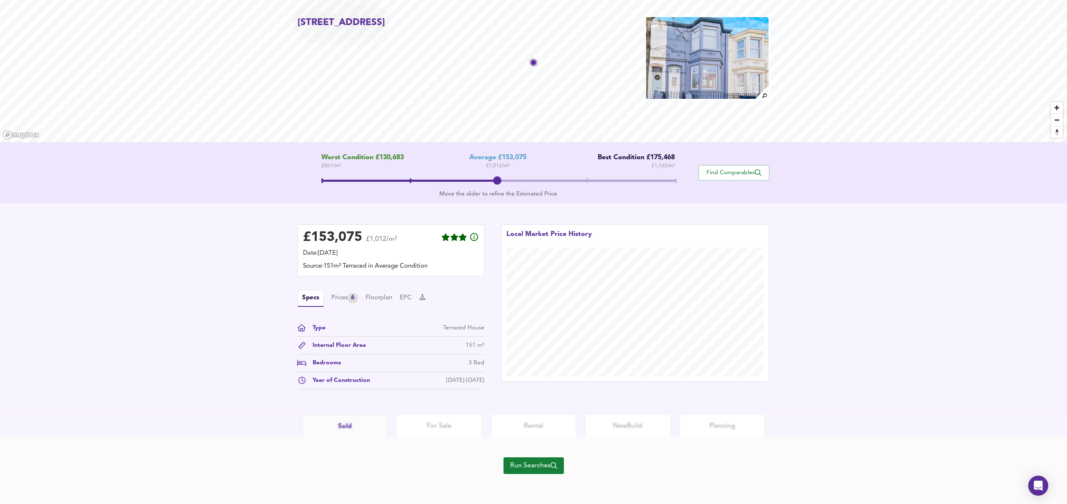 Image resolution: width=1067 pixels, height=504 pixels. What do you see at coordinates (463, 328) in the screenshot?
I see `div: Terraced House` at bounding box center [463, 328].